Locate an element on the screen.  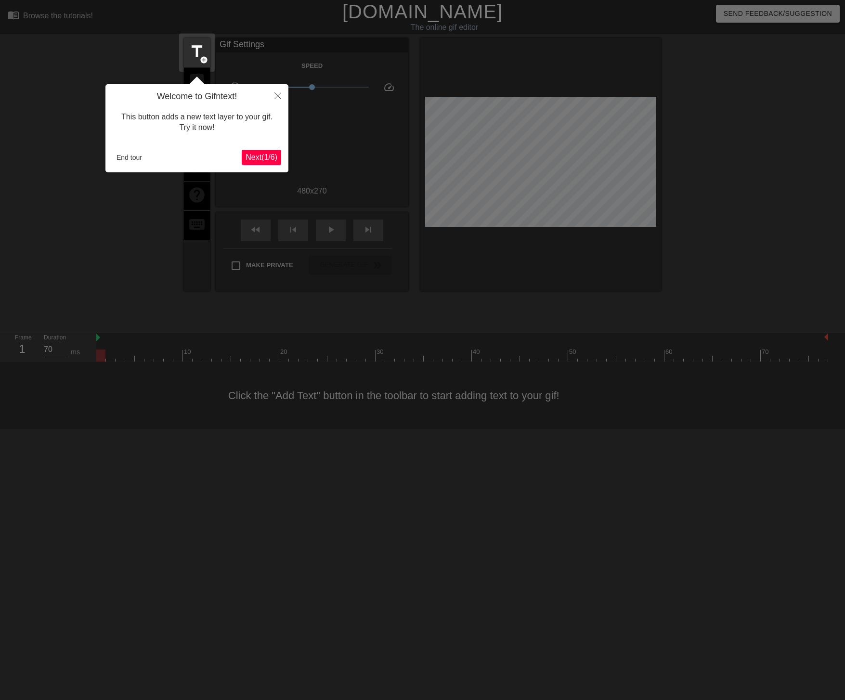
div: This button adds a new text layer to your gif. Try it now! is located at coordinates (197, 122).